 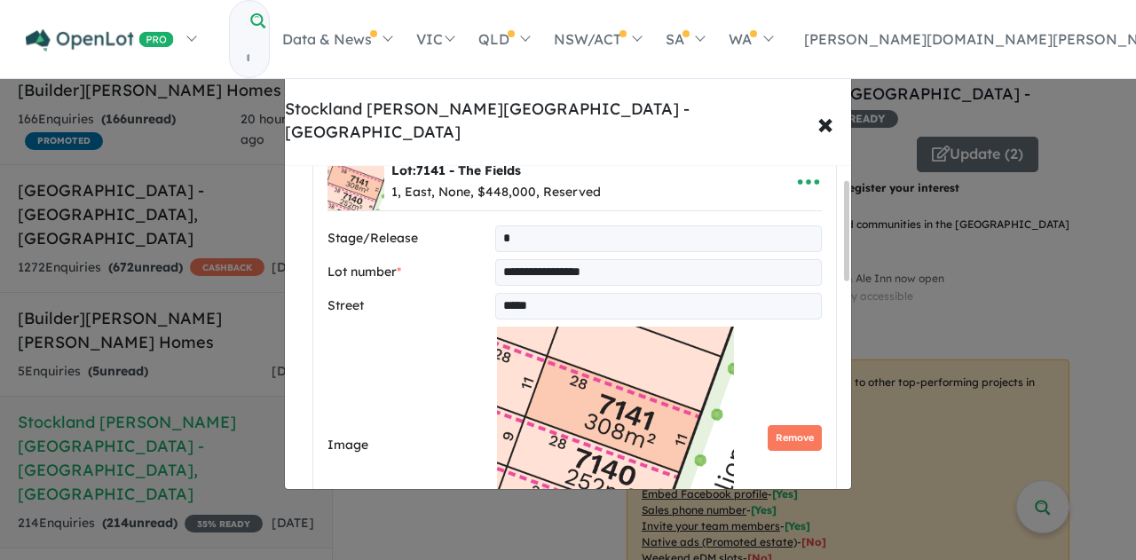 I want to click on input: Try estate name, suburb, builder or developer, so click(x=248, y=58).